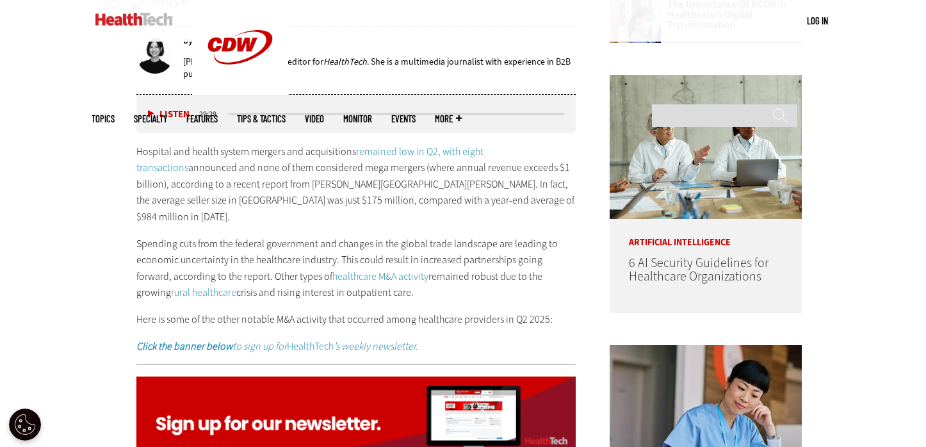 The image size is (926, 447). What do you see at coordinates (25, 425) in the screenshot?
I see `div: Cookie Settings` at bounding box center [25, 425].